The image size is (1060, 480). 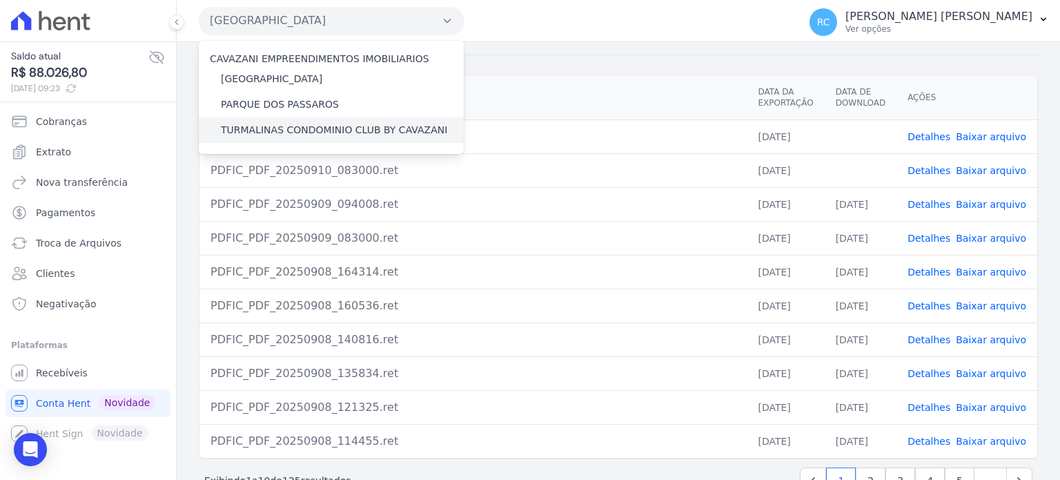 What do you see at coordinates (334, 130) in the screenshot?
I see `label: TURMALINAS CONDOMINIO CLUB BY CAVAZANI` at bounding box center [334, 130].